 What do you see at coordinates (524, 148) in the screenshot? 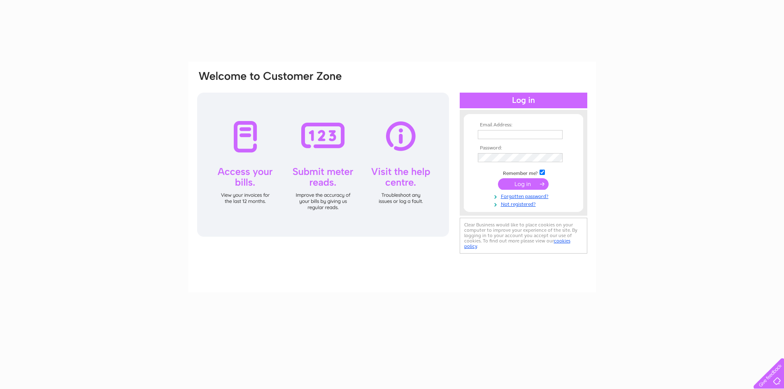
I see `th: Password:` at bounding box center [524, 148].